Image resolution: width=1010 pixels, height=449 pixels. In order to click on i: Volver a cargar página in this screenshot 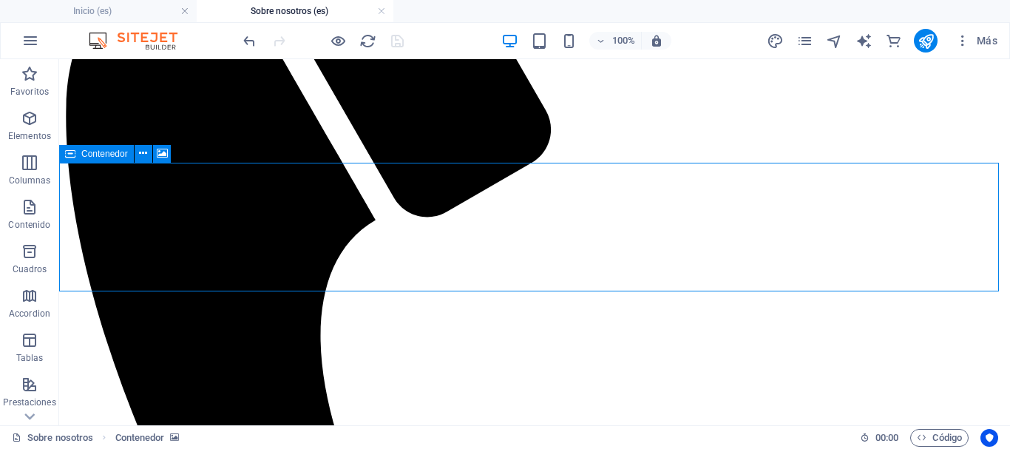, I will do `click(367, 41)`.